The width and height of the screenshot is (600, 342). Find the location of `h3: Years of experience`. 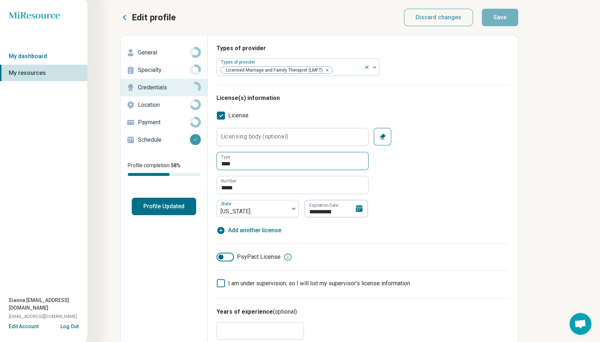

h3: Years of experience is located at coordinates (363, 312).